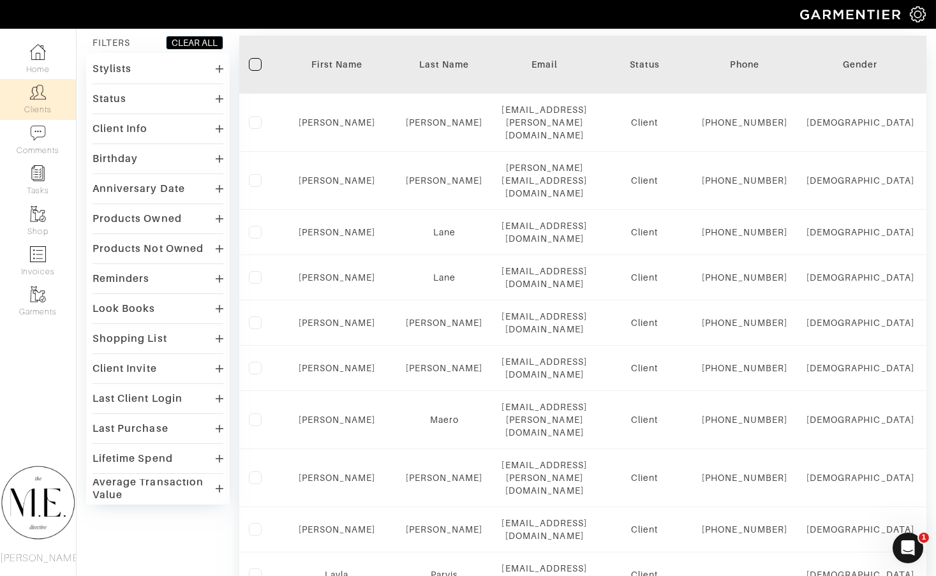 Image resolution: width=936 pixels, height=576 pixels. What do you see at coordinates (112, 69) in the screenshot?
I see `div: Stylists` at bounding box center [112, 69].